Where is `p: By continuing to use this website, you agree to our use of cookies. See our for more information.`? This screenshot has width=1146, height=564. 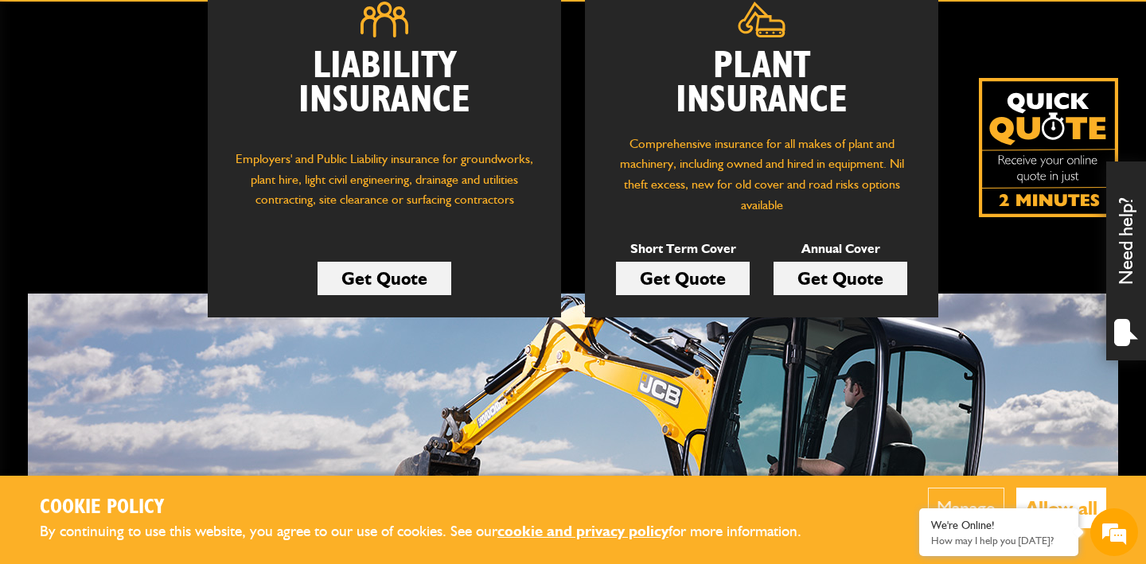 p: By continuing to use this website, you agree to our use of cookies. See our for more information. is located at coordinates (434, 531).